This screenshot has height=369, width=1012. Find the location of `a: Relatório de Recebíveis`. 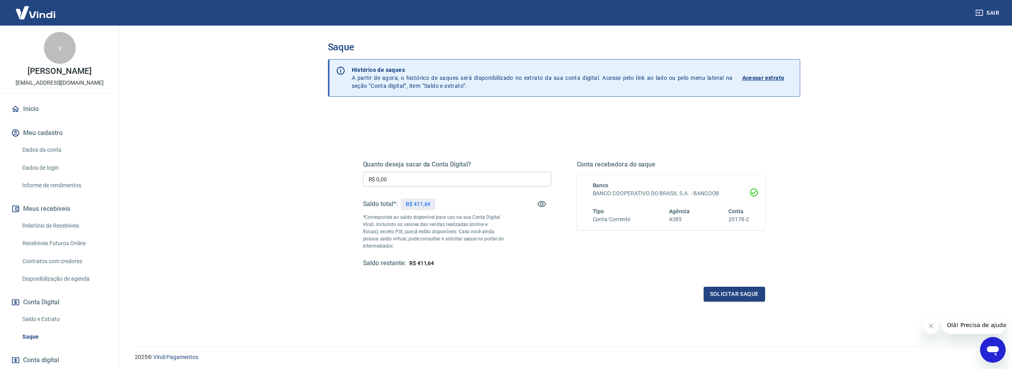

a: Relatório de Recebíveis is located at coordinates (64, 225).